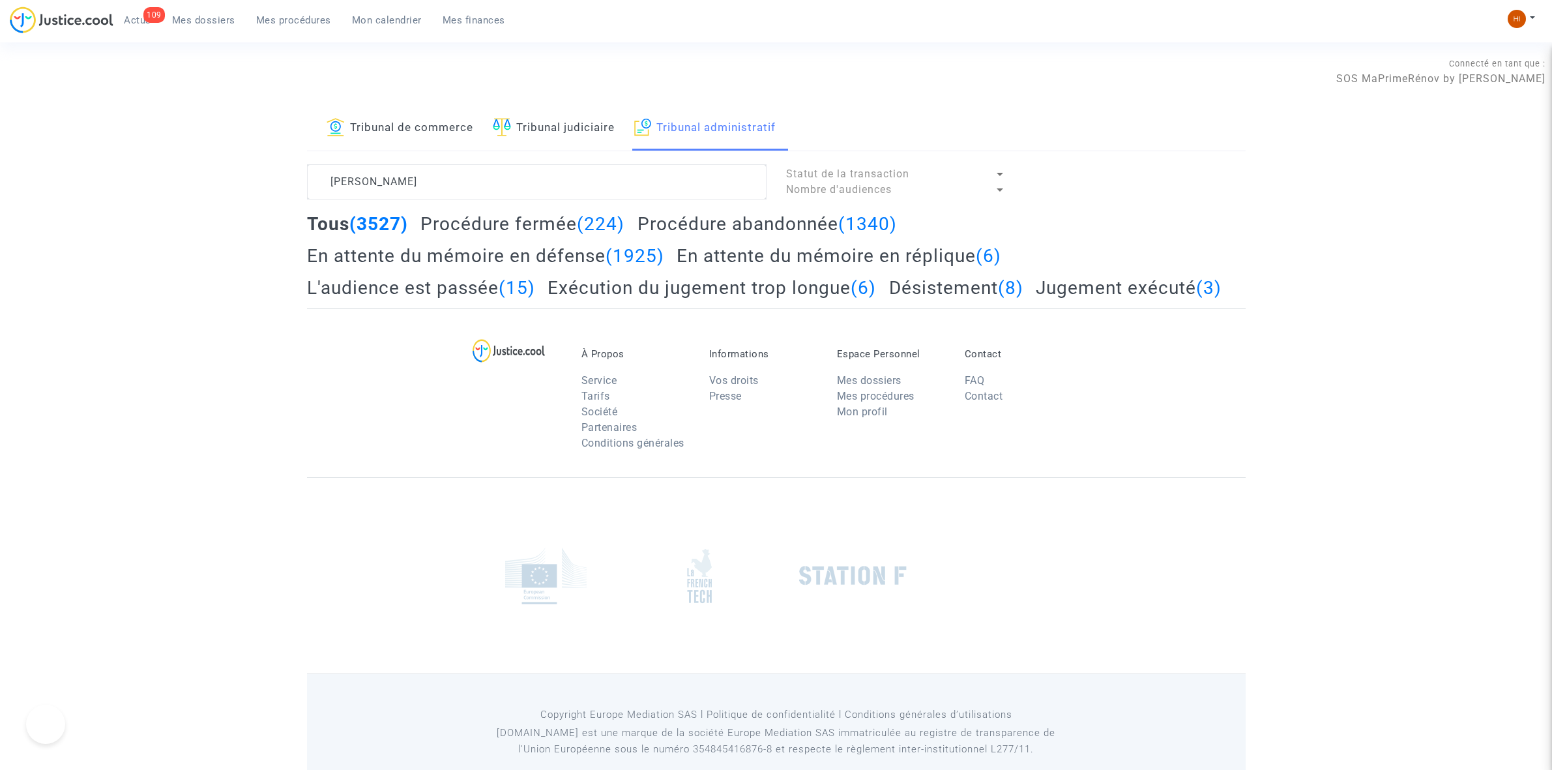 This screenshot has height=770, width=1552. Describe the element at coordinates (839, 256) in the screenshot. I see `h2: En attente du mémoire en réplique` at that location.